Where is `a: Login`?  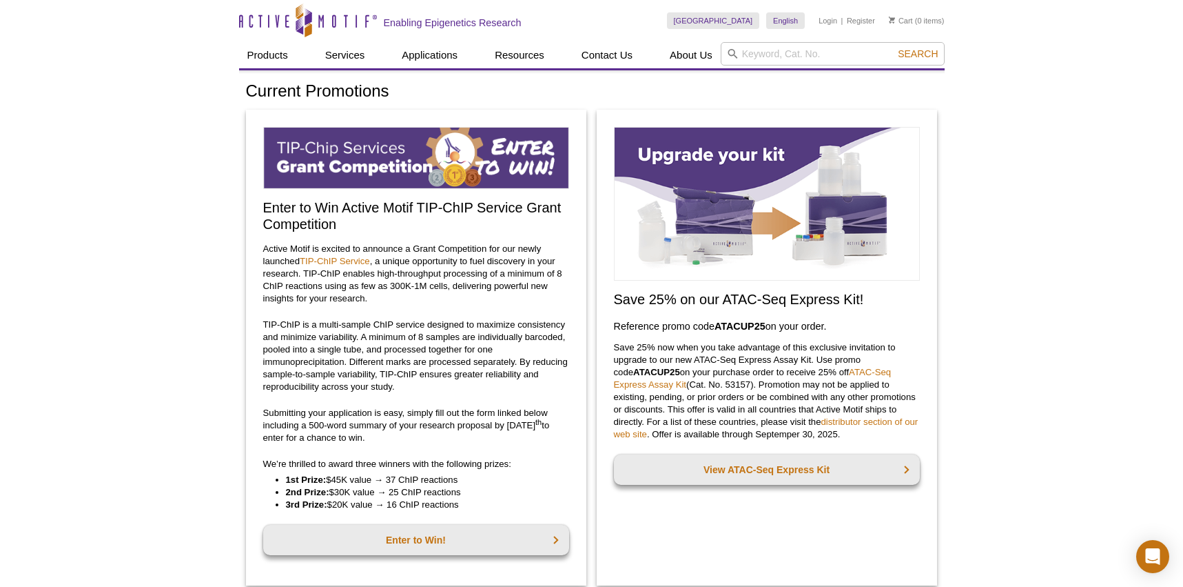
a: Login is located at coordinates (828, 21).